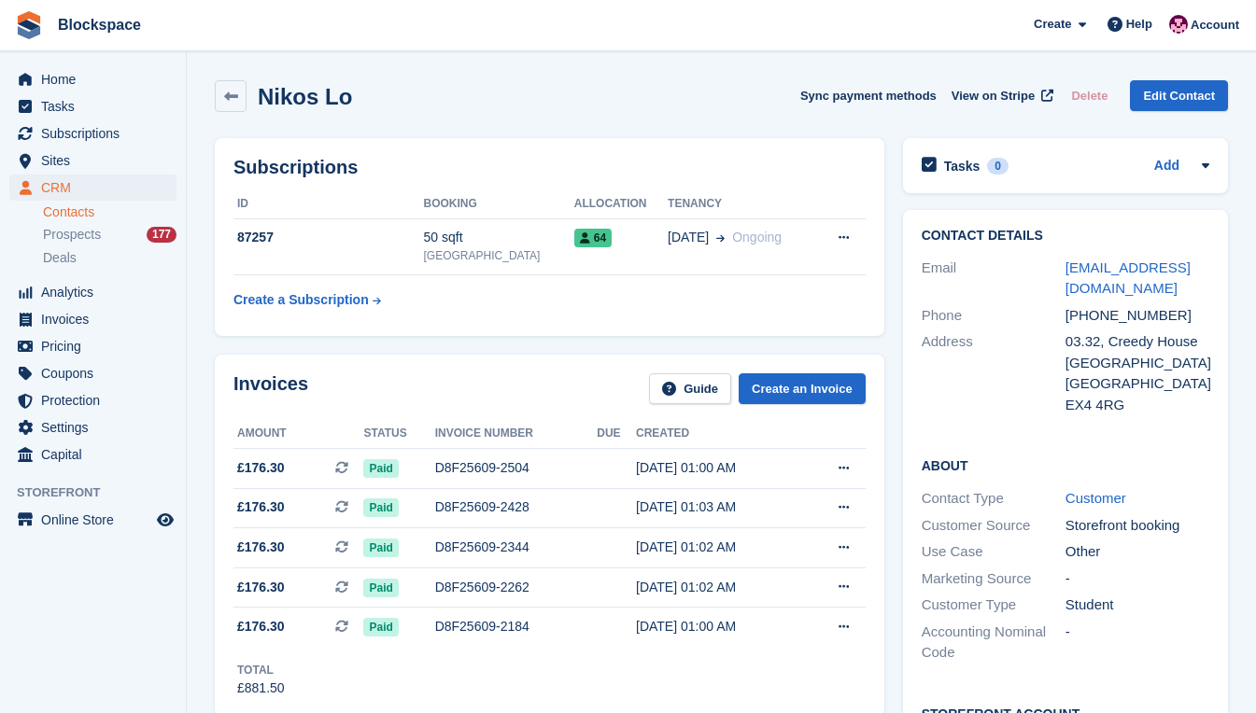 The height and width of the screenshot is (713, 1256). Describe the element at coordinates (1065, 465) in the screenshot. I see `h2: About` at that location.